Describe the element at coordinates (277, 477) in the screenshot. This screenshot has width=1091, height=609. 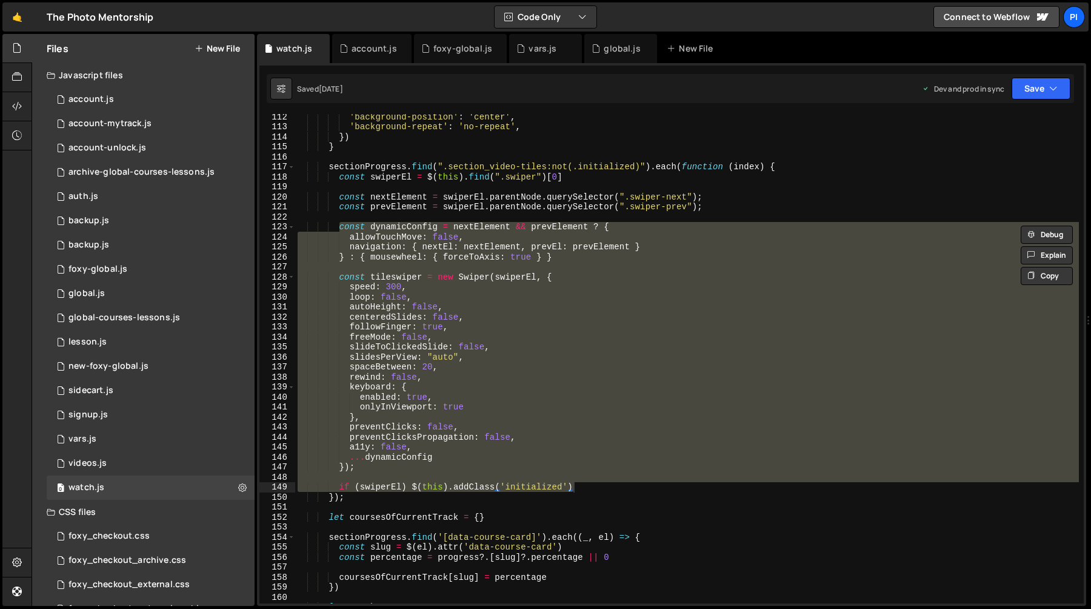
I see `div: 148` at that location.